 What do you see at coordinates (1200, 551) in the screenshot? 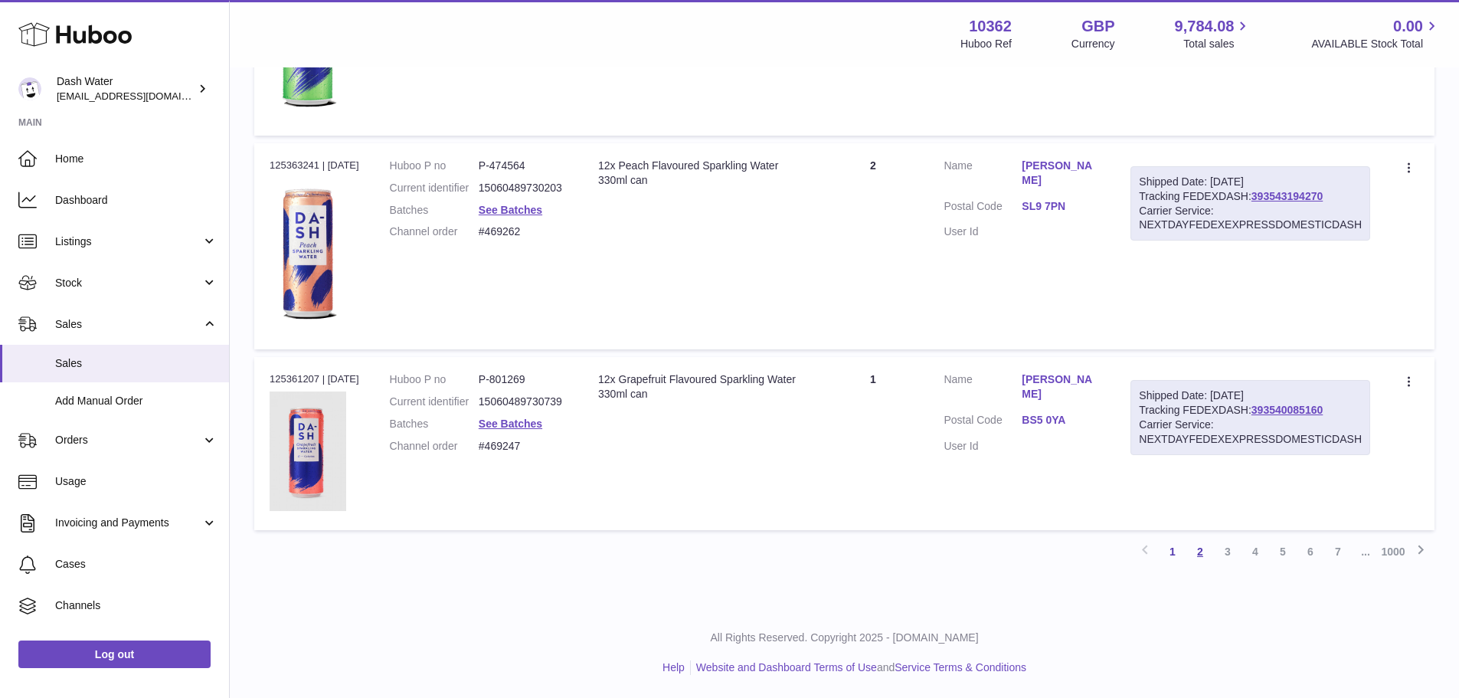
I see `a: 2` at bounding box center [1200, 551].